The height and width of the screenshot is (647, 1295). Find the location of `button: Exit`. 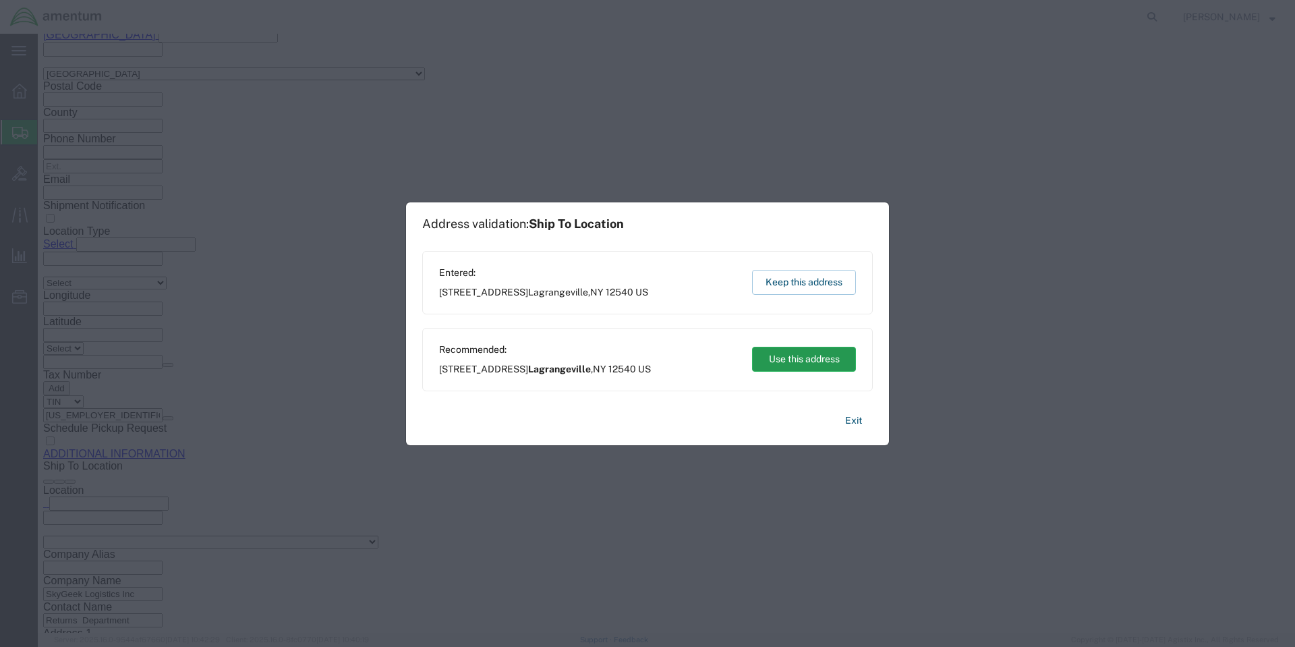

button: Exit is located at coordinates (853, 420).